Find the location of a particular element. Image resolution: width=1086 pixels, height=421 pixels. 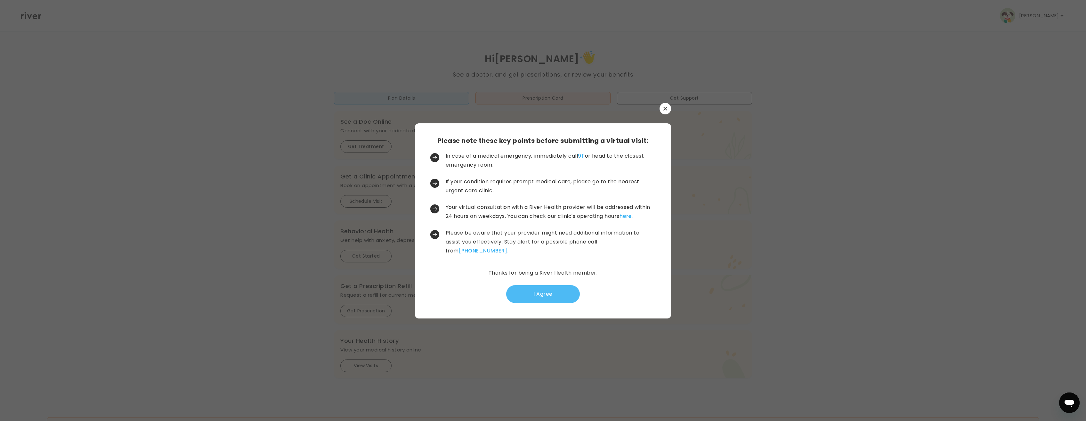

h3: Please note these key points before submitting a virtual visit: is located at coordinates (543, 141).